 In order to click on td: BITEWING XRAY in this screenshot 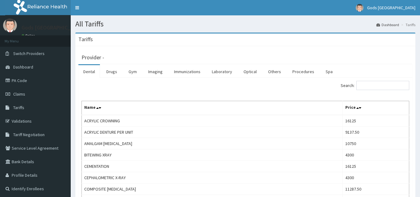, I will do `click(212, 155)`.